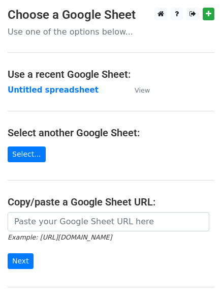 The width and height of the screenshot is (222, 297). Describe the element at coordinates (137, 90) in the screenshot. I see `a: View` at that location.